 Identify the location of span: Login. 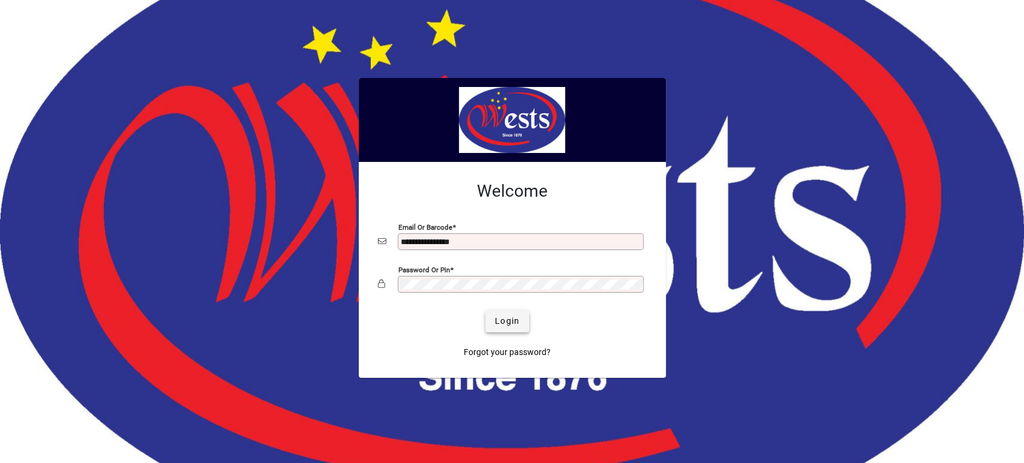
(507, 321).